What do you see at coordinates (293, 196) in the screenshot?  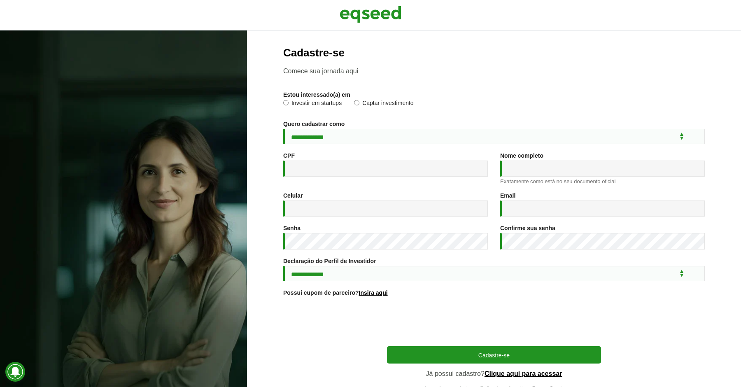 I see `label: Celular` at bounding box center [293, 196].